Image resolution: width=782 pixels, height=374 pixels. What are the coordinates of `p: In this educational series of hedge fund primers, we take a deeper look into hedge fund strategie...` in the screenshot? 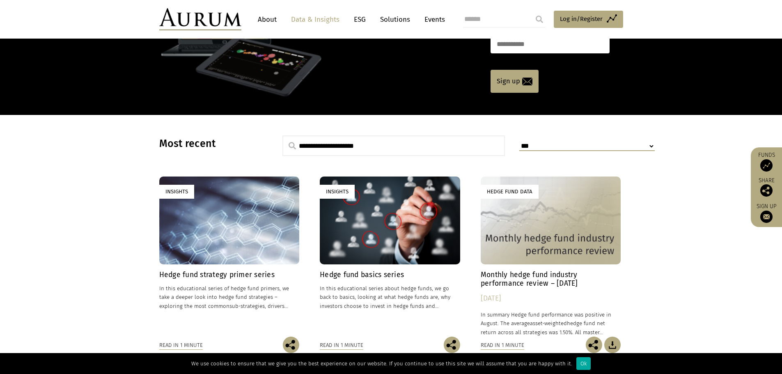 It's located at (229, 297).